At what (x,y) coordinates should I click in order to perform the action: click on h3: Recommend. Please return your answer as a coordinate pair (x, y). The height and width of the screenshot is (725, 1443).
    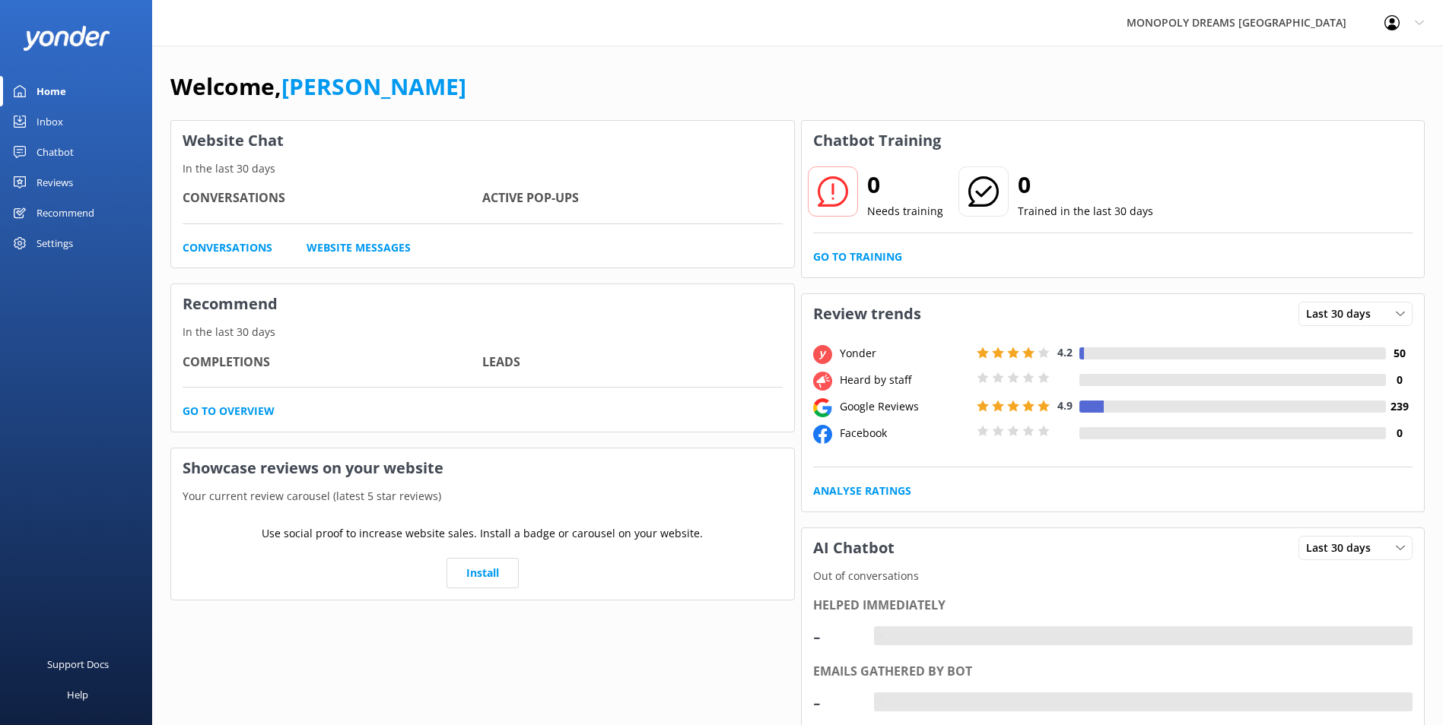
    Looking at the image, I should click on (482, 304).